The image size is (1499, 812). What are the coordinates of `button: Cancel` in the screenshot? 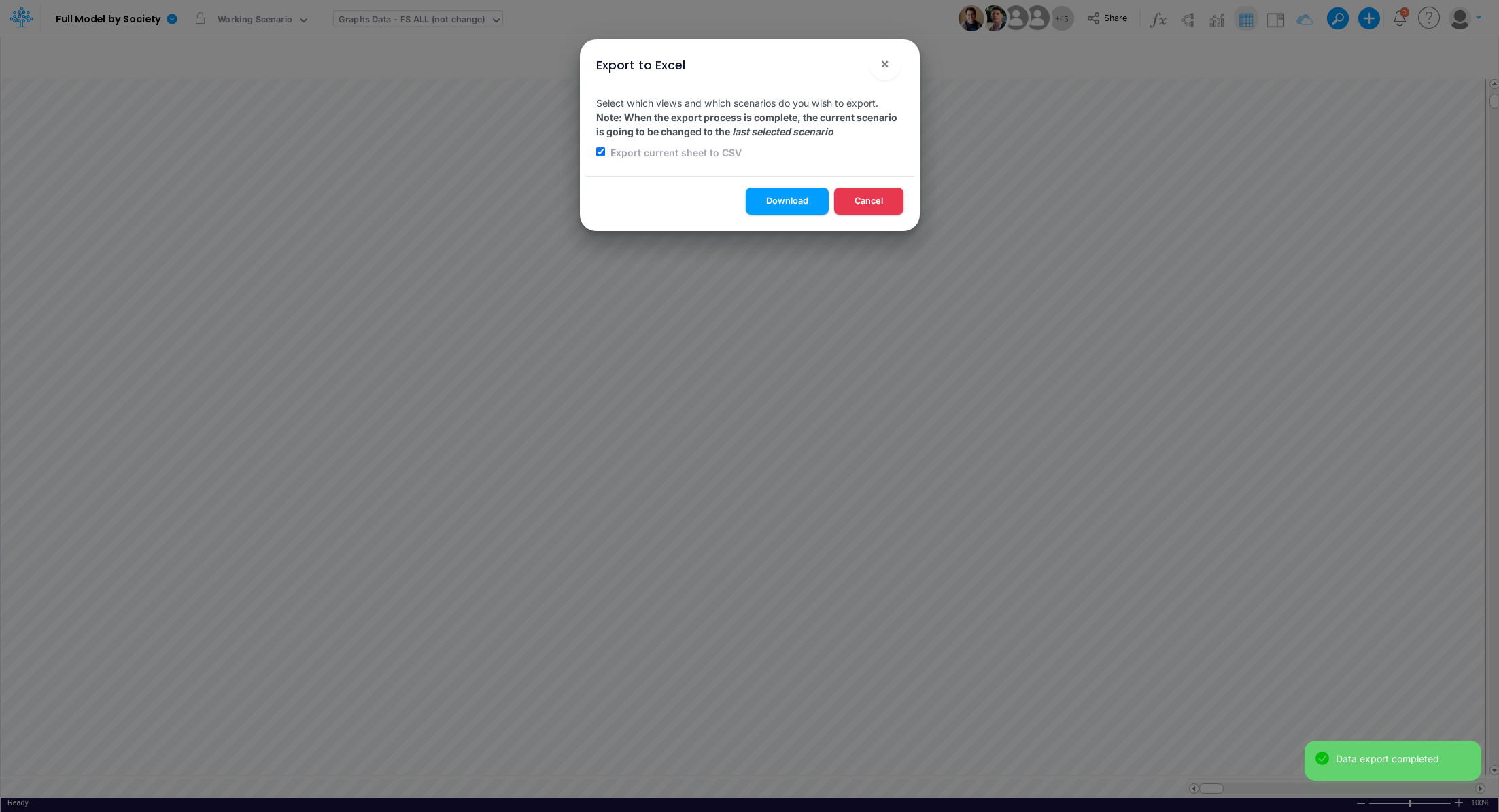 It's located at (869, 201).